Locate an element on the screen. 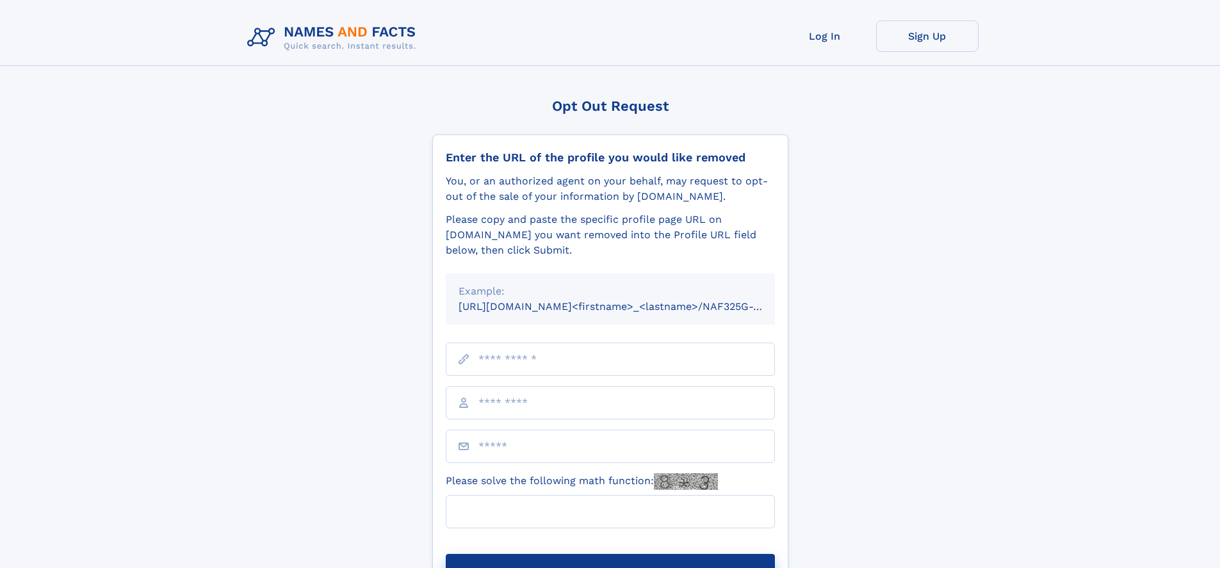 This screenshot has width=1220, height=568. label: Please solve the following math function: is located at coordinates (581, 482).